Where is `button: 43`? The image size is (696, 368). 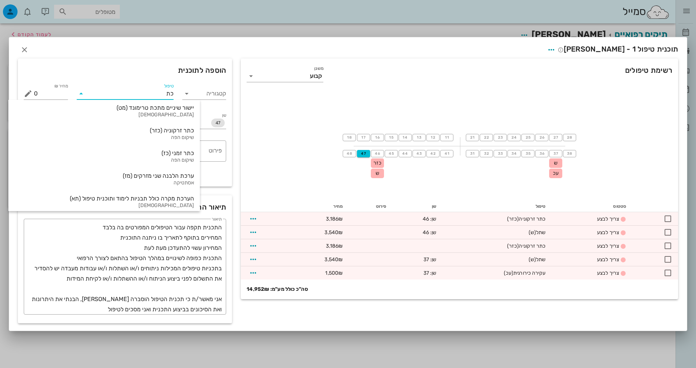 button: 43 is located at coordinates (419, 154).